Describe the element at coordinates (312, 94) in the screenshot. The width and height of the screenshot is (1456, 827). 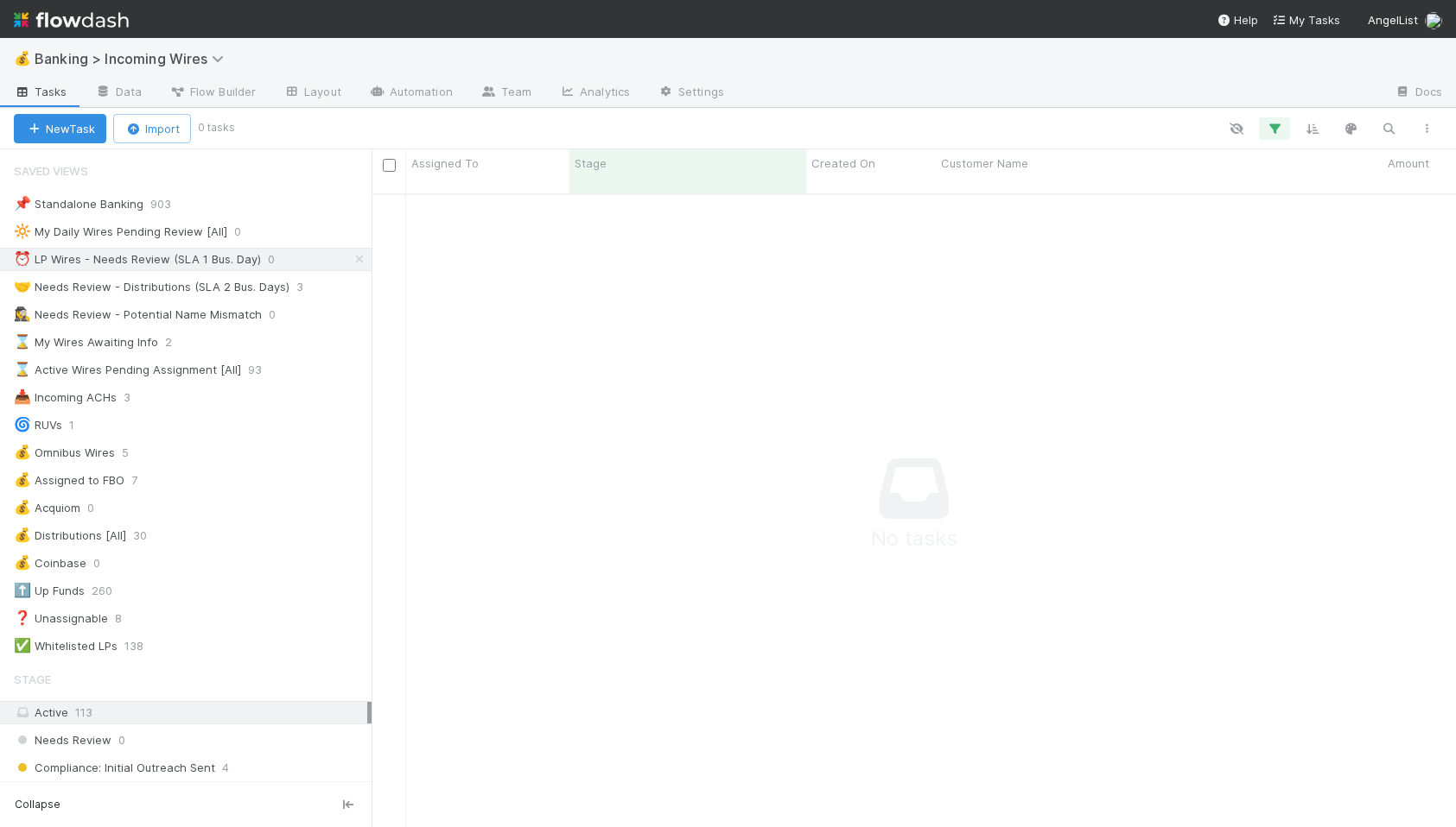
I see `a: Layout` at that location.